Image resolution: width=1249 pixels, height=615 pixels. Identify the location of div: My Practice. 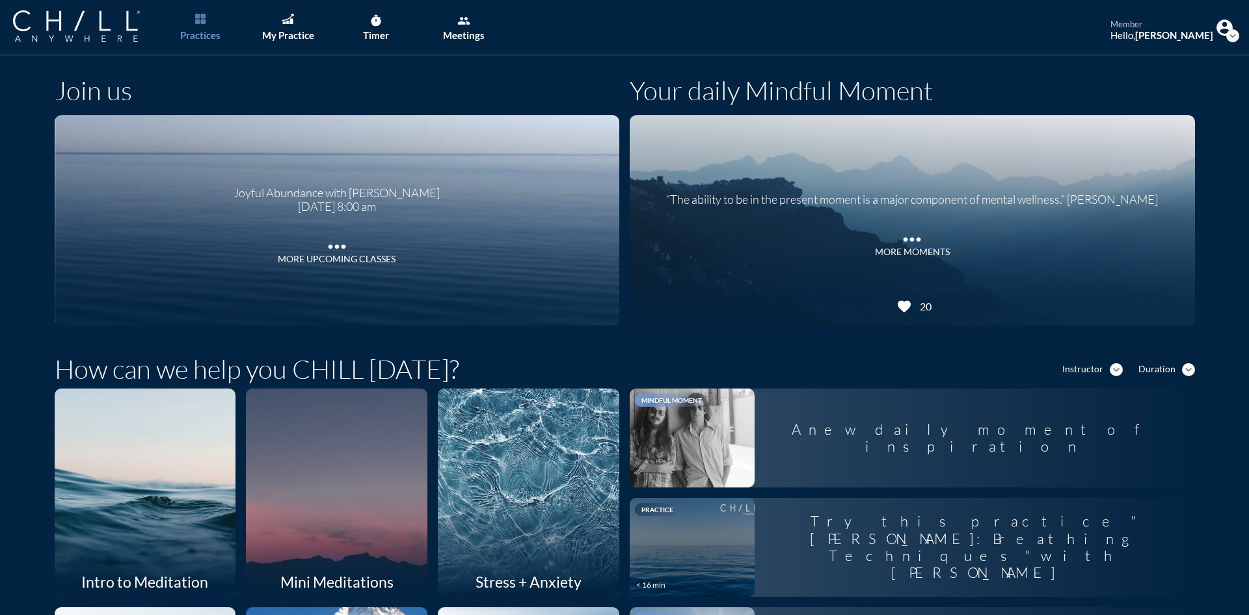
(288, 35).